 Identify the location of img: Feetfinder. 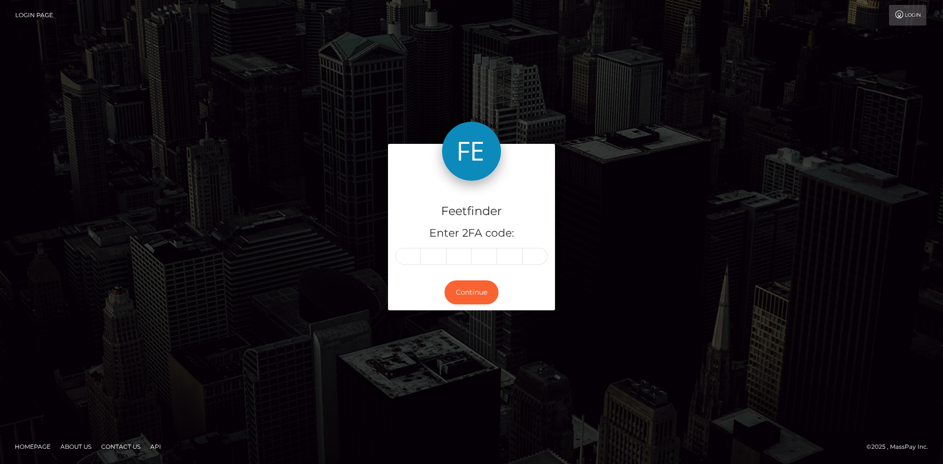
(472, 151).